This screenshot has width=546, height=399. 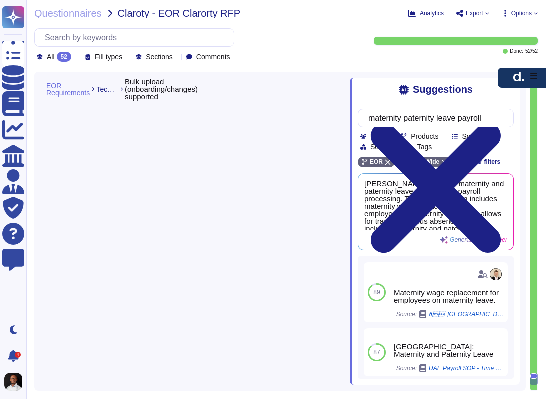 What do you see at coordinates (161, 89) in the screenshot?
I see `span: Bulk upload (onboarding/changes) supported` at bounding box center [161, 89].